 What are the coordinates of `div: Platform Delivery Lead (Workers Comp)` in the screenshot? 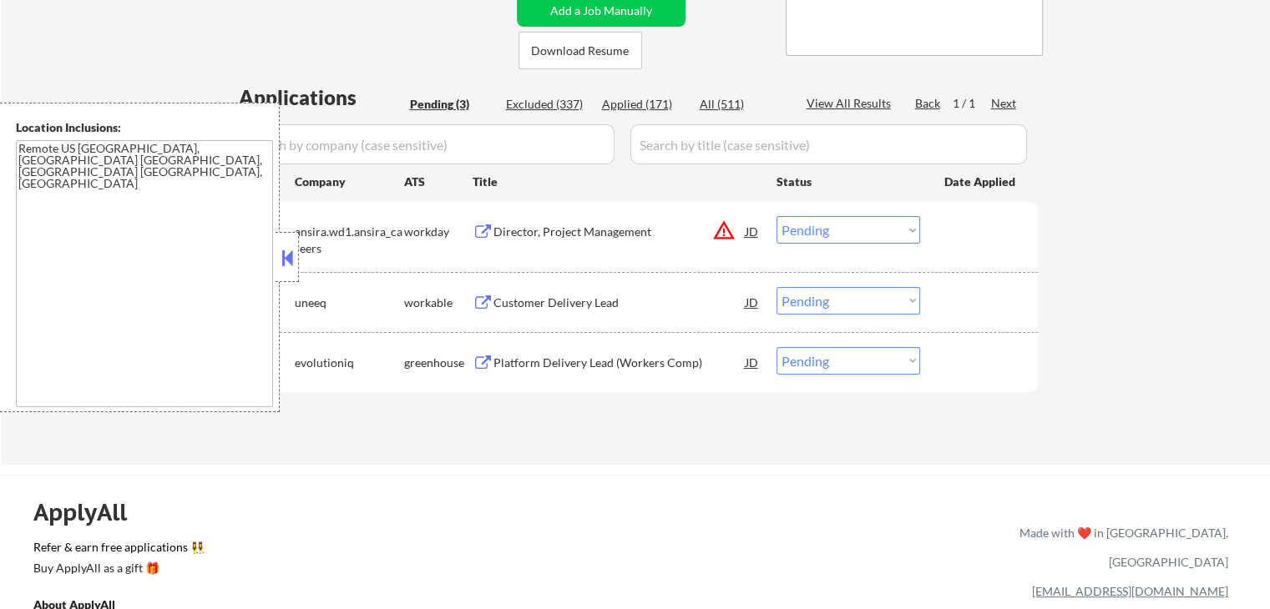 It's located at (619, 363).